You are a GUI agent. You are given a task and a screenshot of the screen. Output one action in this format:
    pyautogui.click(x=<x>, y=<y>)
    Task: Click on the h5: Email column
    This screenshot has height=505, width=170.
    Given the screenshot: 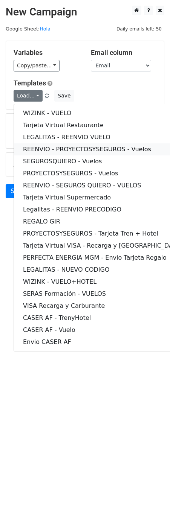 What is the action you would take?
    pyautogui.click(x=123, y=53)
    